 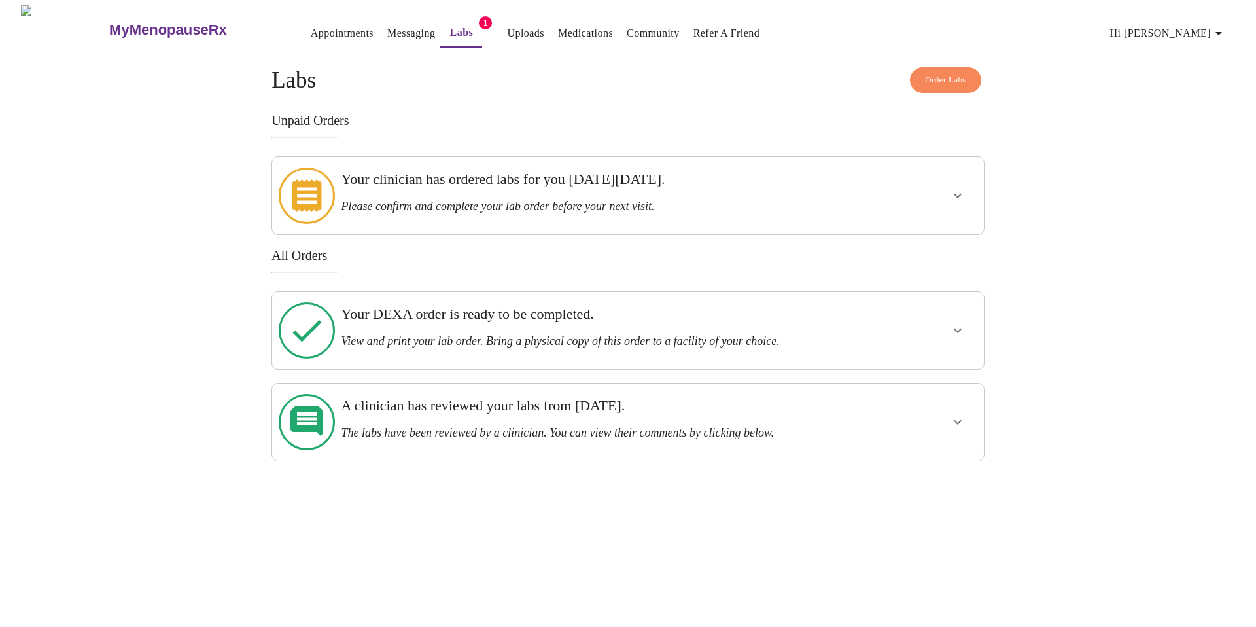 I want to click on a: Community, so click(x=653, y=33).